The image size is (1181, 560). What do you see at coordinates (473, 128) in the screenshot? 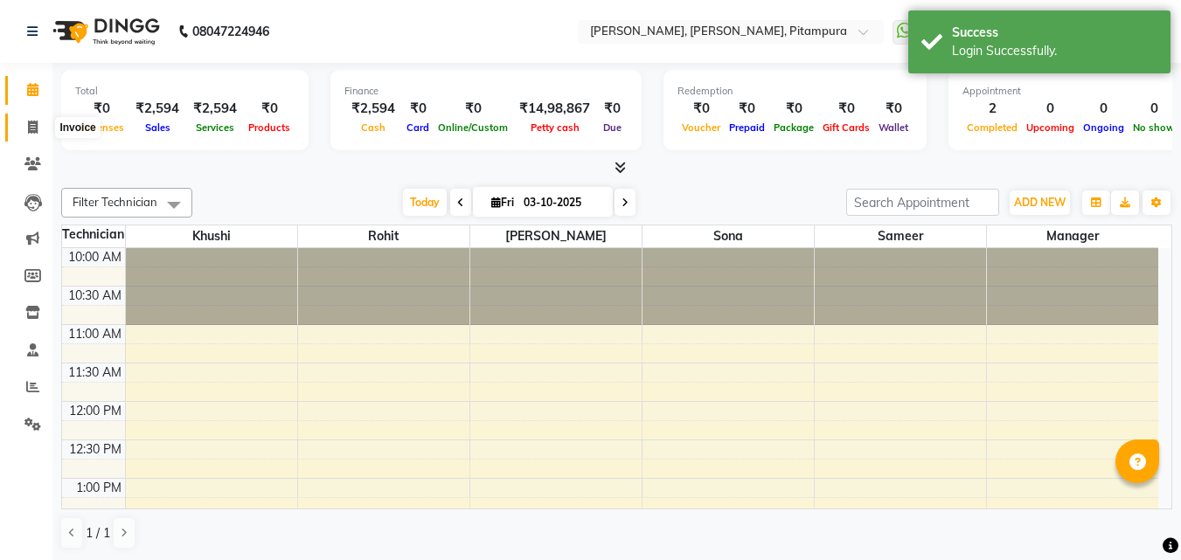
I see `span: Online/Custom` at bounding box center [473, 128].